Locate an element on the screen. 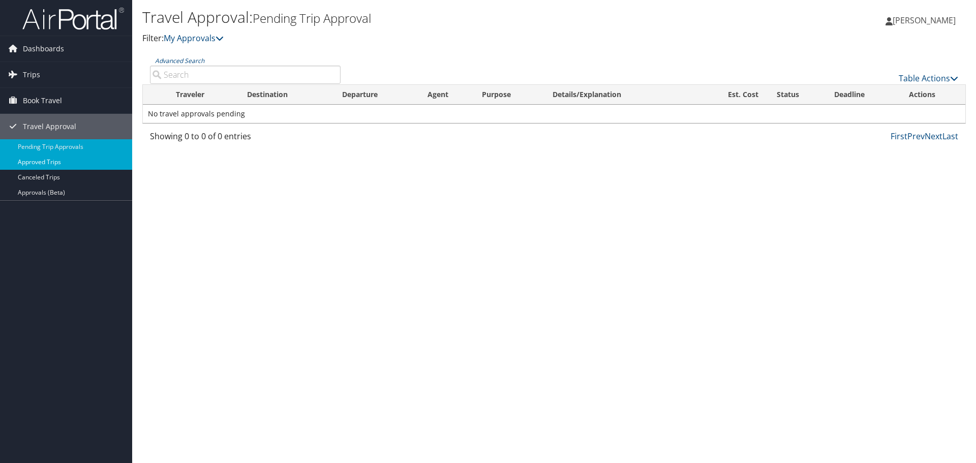  a: Last is located at coordinates (950, 136).